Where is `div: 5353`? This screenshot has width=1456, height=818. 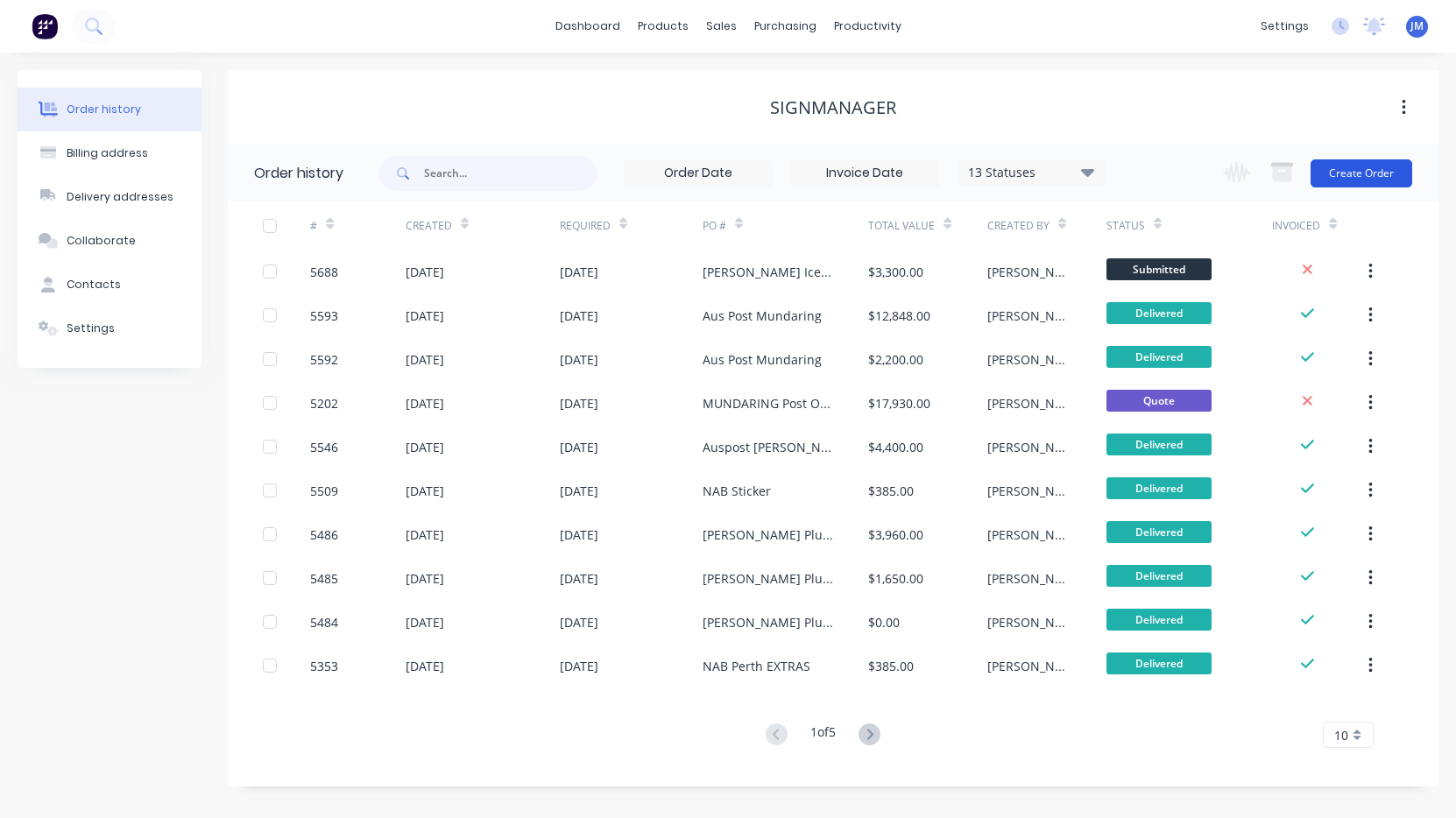 div: 5353 is located at coordinates (324, 665).